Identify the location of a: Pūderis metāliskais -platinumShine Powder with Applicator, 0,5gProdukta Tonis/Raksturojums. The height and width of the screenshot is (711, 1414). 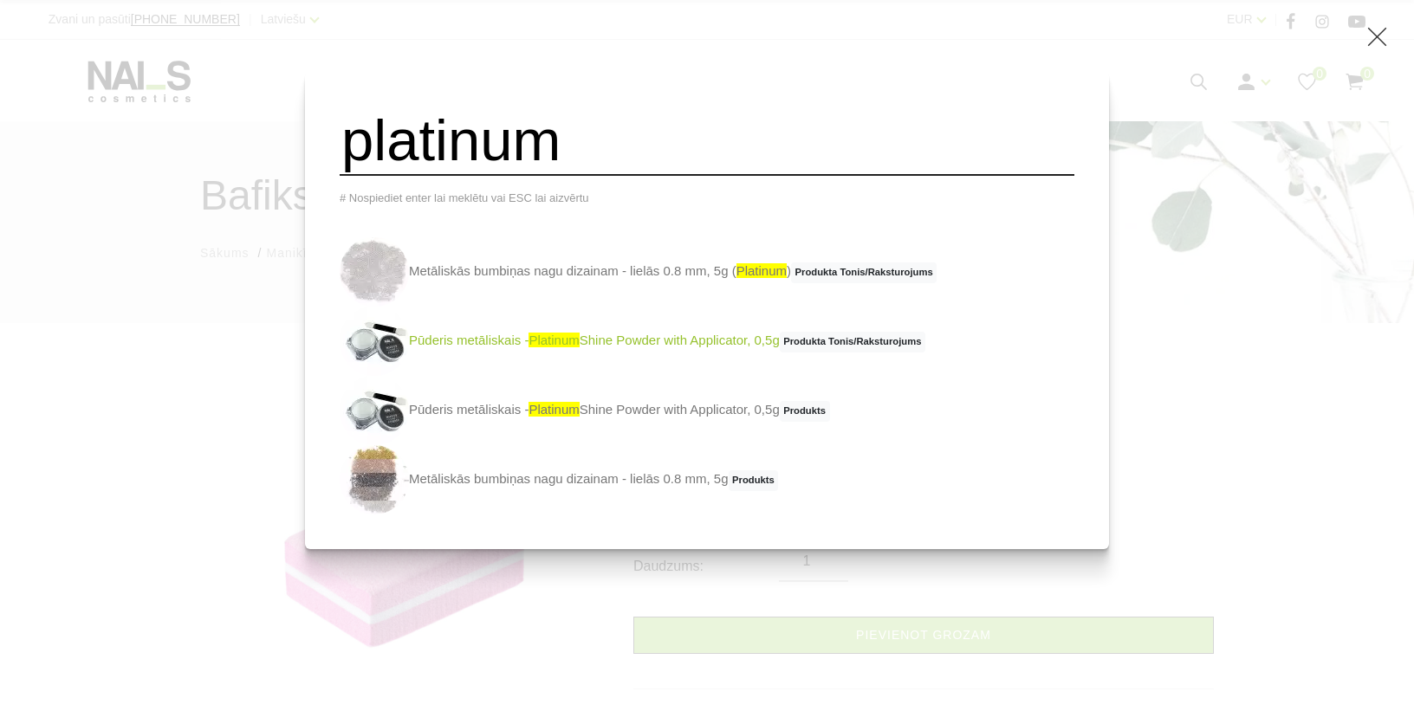
(632, 341).